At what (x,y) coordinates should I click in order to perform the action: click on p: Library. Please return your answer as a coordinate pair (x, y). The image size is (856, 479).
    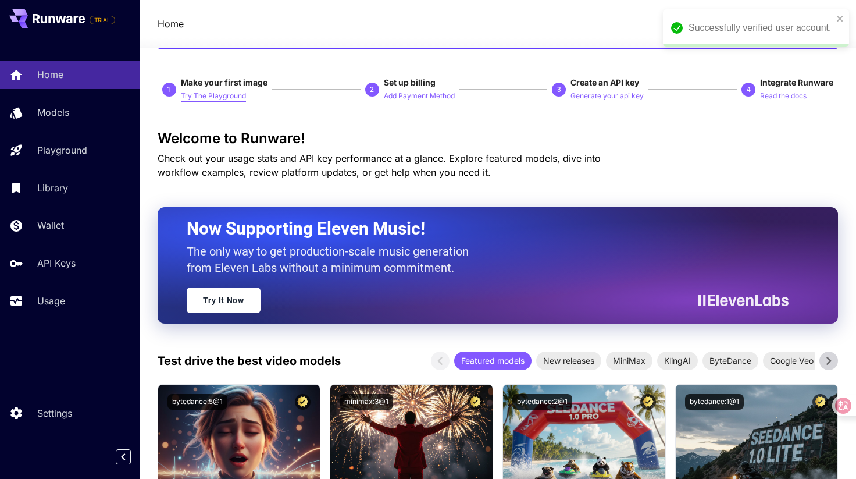
    Looking at the image, I should click on (52, 188).